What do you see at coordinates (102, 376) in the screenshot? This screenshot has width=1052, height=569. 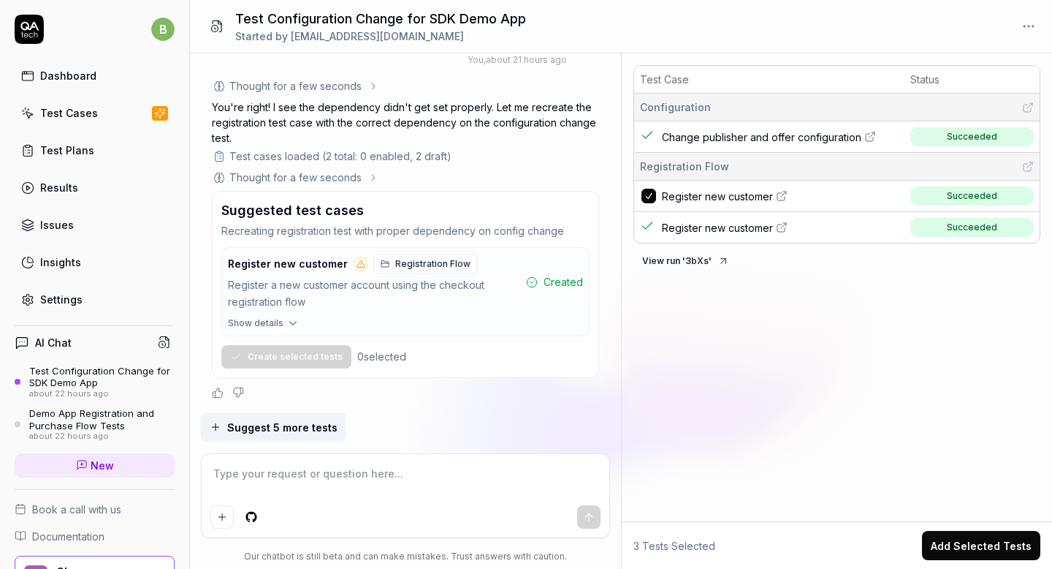 I see `div: Test Configuration Change for SDK Demo App` at bounding box center [102, 376].